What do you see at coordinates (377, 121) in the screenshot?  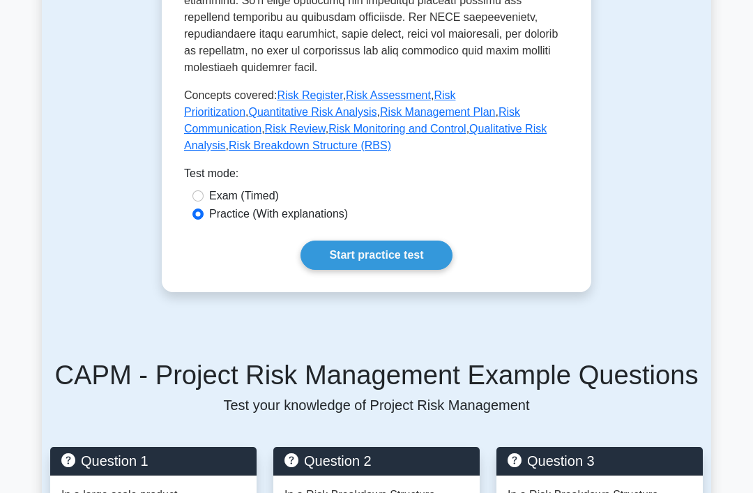 I see `p: Concepts covered: , , , , , , , , ,` at bounding box center [377, 121].